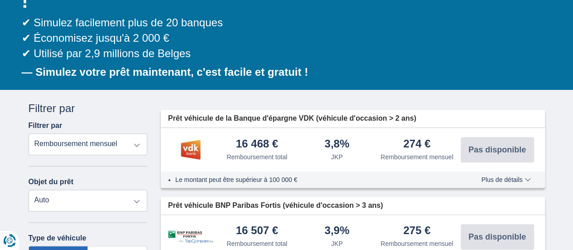 This screenshot has width=573, height=250. What do you see at coordinates (58, 237) in the screenshot?
I see `font: Type de véhicule` at bounding box center [58, 237].